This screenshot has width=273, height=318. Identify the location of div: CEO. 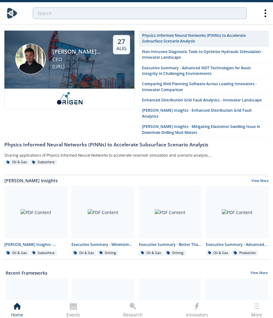
(77, 60).